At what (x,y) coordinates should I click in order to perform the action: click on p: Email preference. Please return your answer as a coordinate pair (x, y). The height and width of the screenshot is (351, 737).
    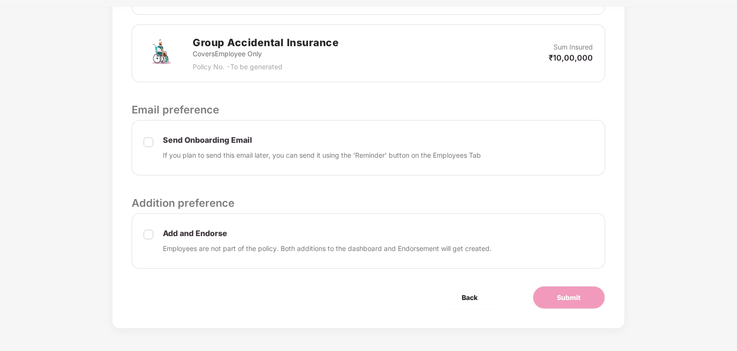
    Looking at the image, I should click on (368, 110).